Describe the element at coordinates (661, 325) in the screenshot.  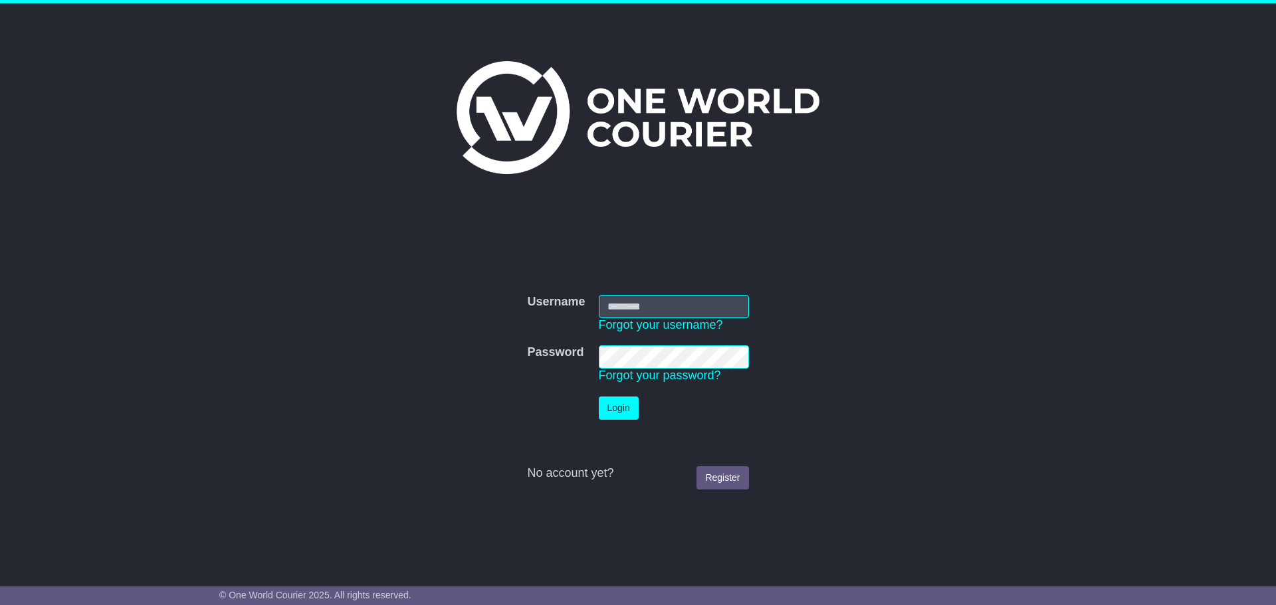
I see `a: Forgot your username?` at that location.